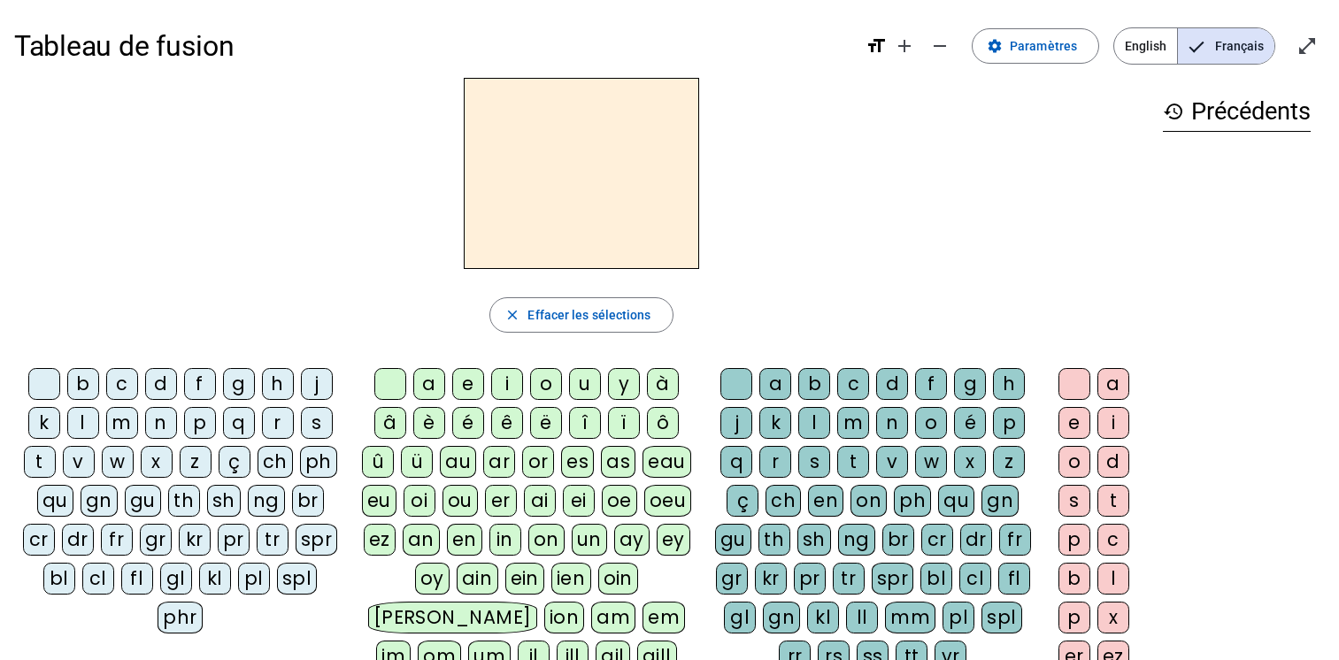 The height and width of the screenshot is (660, 1339). What do you see at coordinates (940, 46) in the screenshot?
I see `button: Diminuer la taille de la police` at bounding box center [940, 46].